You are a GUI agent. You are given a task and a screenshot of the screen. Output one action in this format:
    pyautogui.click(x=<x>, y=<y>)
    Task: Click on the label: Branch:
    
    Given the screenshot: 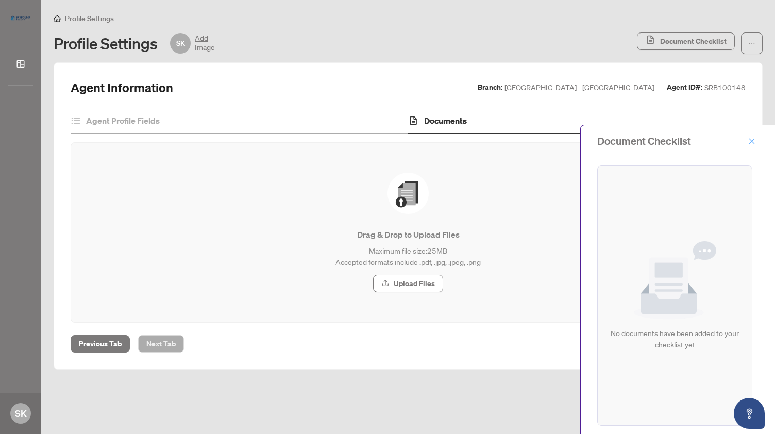 What is the action you would take?
    pyautogui.click(x=490, y=87)
    